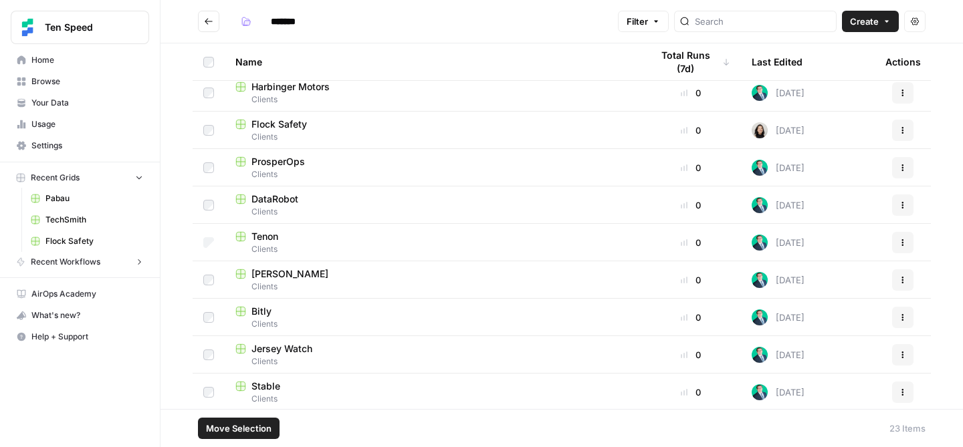  What do you see at coordinates (87, 294) in the screenshot?
I see `span: AirOps Academy` at bounding box center [87, 294].